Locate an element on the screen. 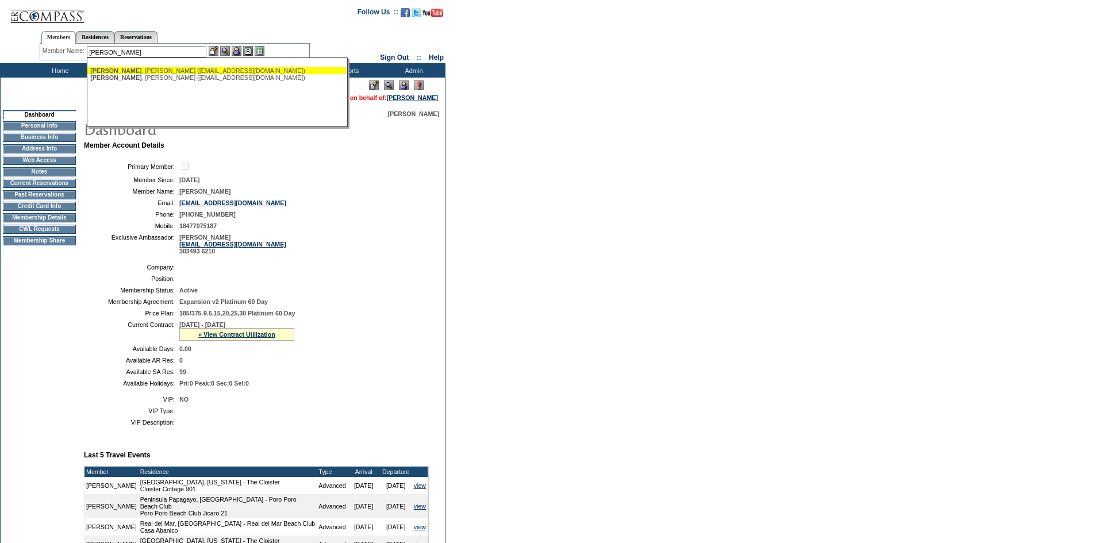  a: Members is located at coordinates (59, 37).